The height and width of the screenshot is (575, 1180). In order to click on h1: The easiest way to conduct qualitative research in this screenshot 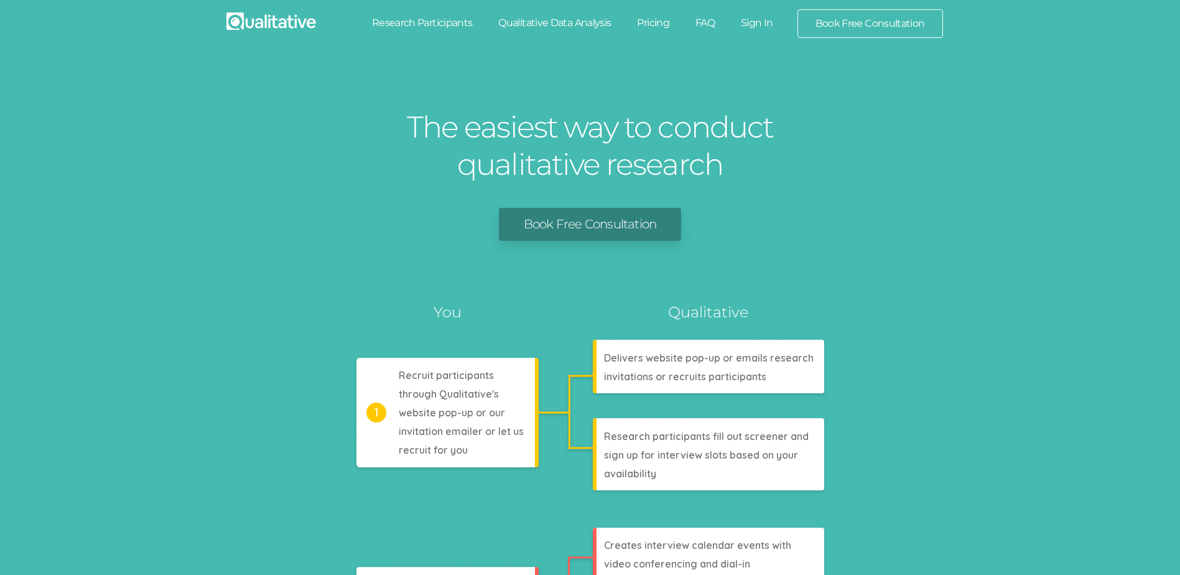, I will do `click(590, 146)`.